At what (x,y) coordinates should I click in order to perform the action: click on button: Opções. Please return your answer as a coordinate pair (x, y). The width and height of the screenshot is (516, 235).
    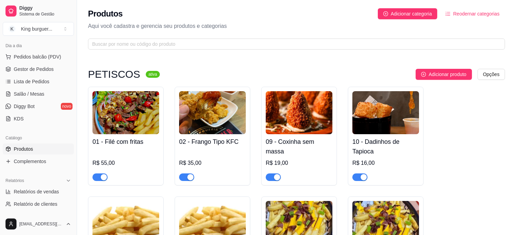
    Looking at the image, I should click on (491, 74).